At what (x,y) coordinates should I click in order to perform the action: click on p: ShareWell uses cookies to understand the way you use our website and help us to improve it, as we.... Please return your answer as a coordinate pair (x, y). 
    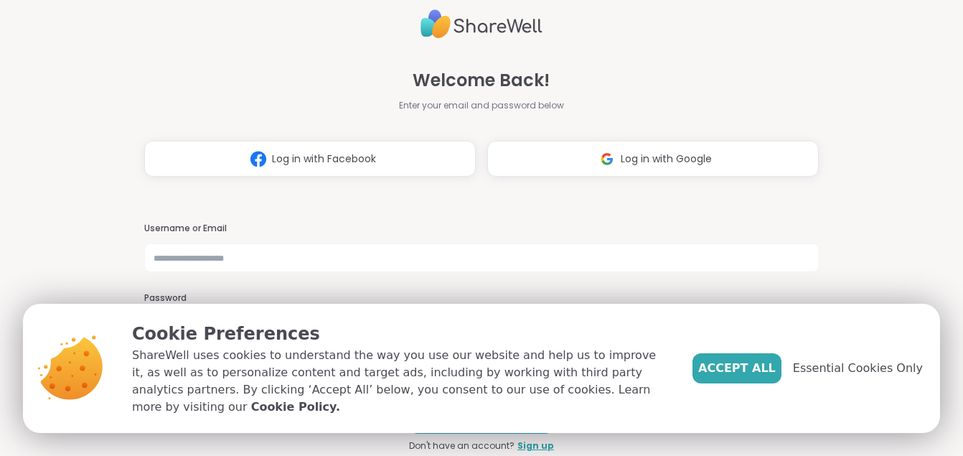
    Looking at the image, I should click on (401, 381).